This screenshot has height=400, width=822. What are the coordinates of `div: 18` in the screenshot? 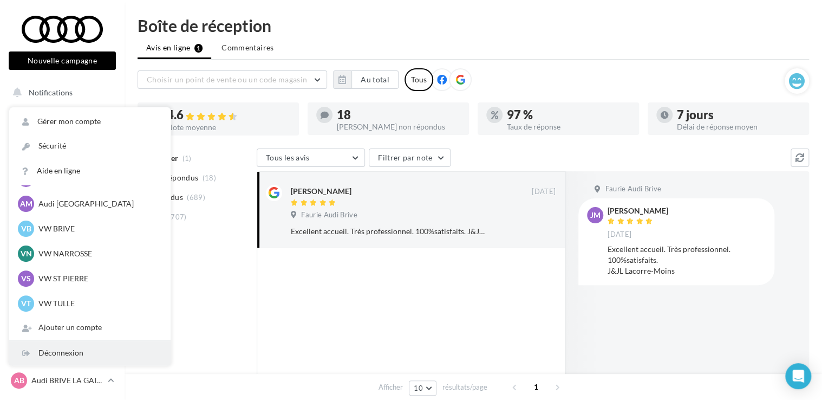 It's located at (399, 115).